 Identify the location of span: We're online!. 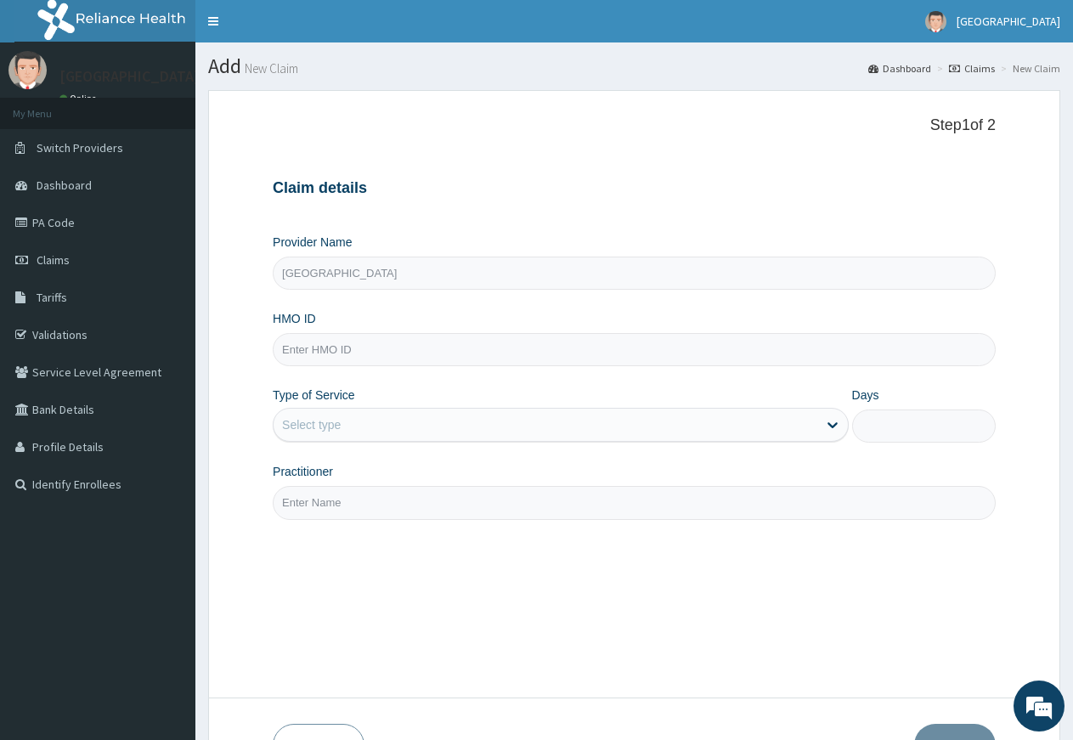
(166, 300).